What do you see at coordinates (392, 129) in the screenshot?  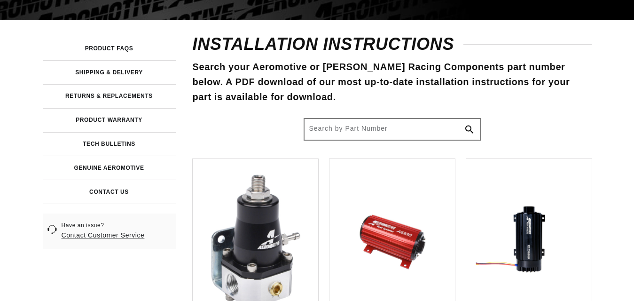 I see `input: Search Part #, Category or Keyword` at bounding box center [392, 129].